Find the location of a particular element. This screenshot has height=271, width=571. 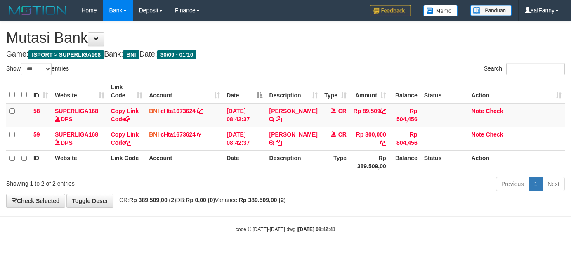

th: Action is located at coordinates (516, 162).